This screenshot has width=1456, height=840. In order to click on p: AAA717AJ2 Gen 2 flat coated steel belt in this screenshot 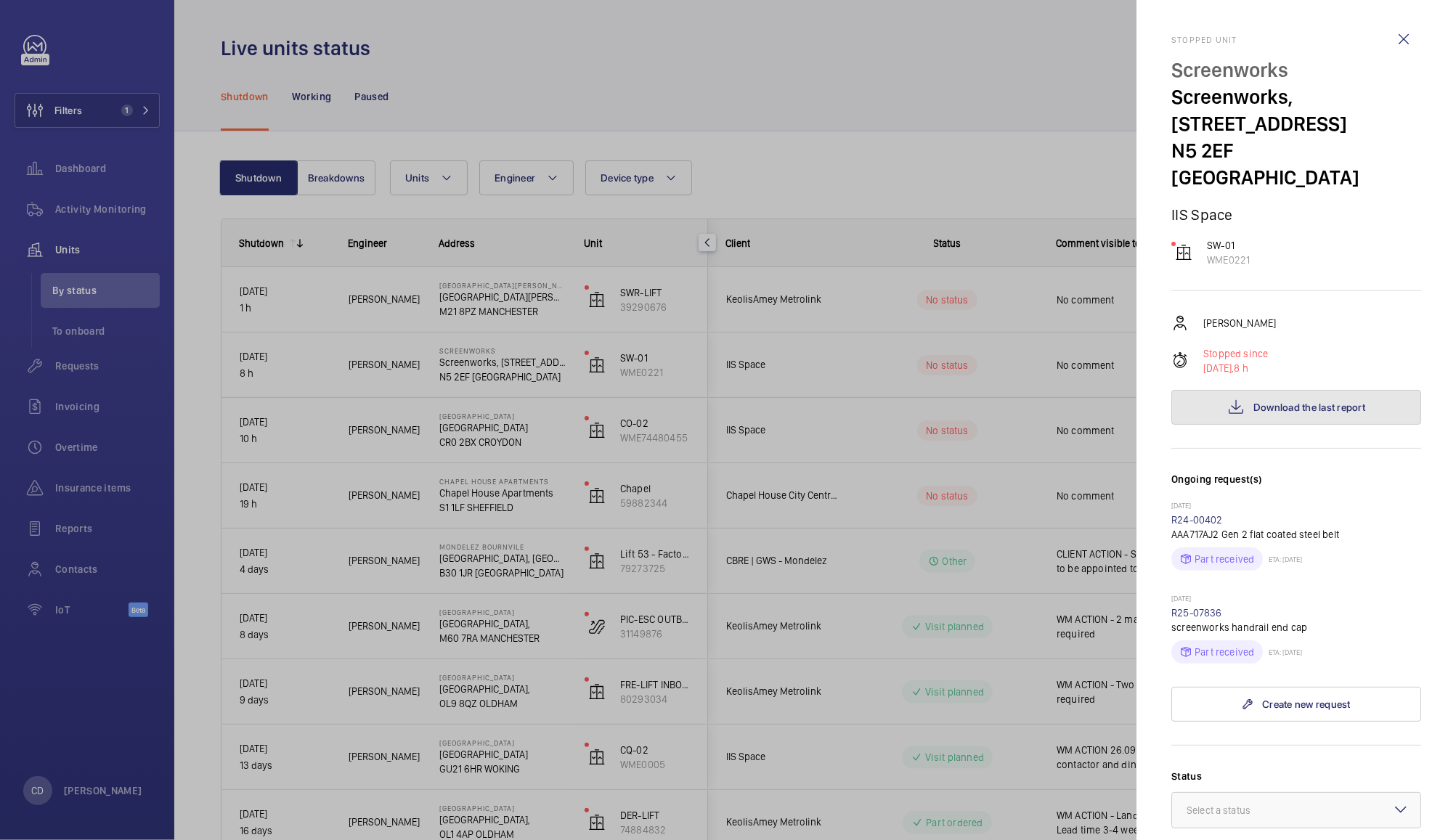, I will do `click(1296, 534)`.